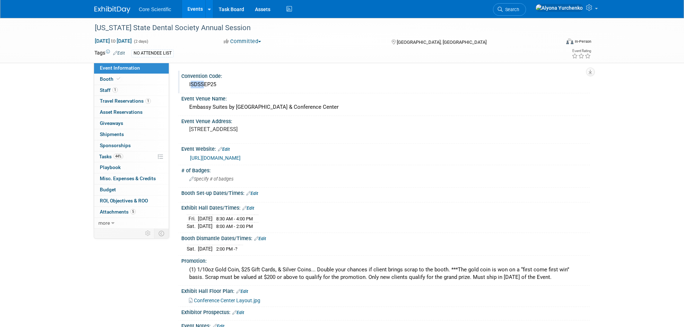 This screenshot has width=684, height=327. What do you see at coordinates (227, 301) in the screenshot?
I see `span: Conference Center Layout.jpg` at bounding box center [227, 301].